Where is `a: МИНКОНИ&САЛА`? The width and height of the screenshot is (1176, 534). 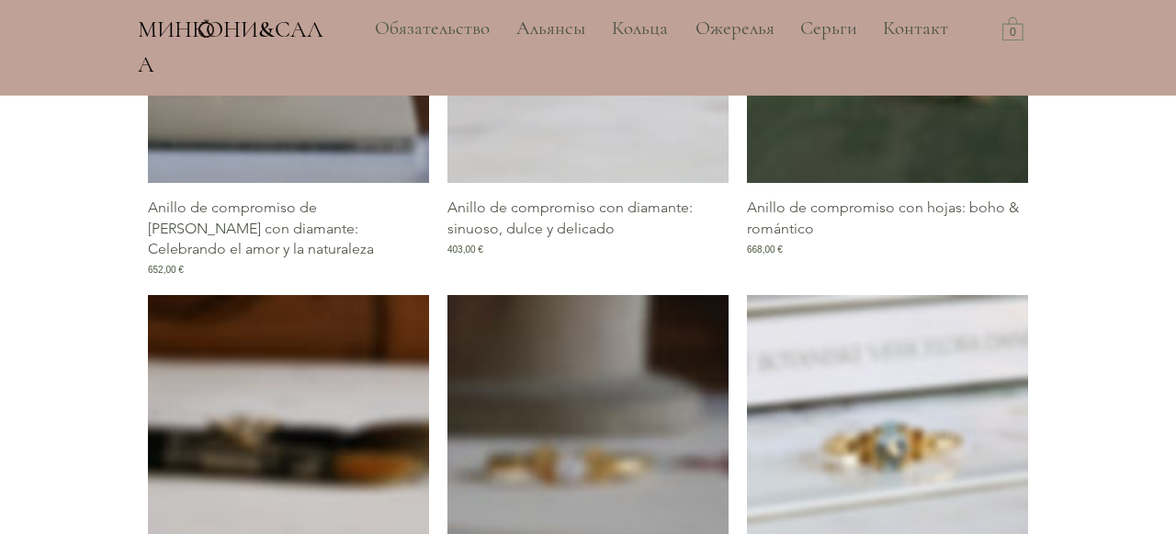
a: МИНКОНИ&САЛА is located at coordinates (231, 44).